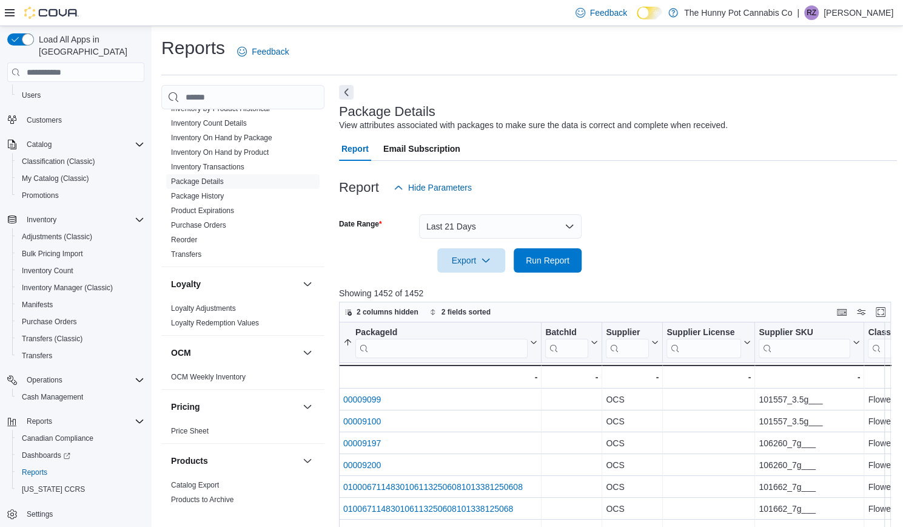  What do you see at coordinates (308, 407) in the screenshot?
I see `button: Pricing` at bounding box center [308, 407].